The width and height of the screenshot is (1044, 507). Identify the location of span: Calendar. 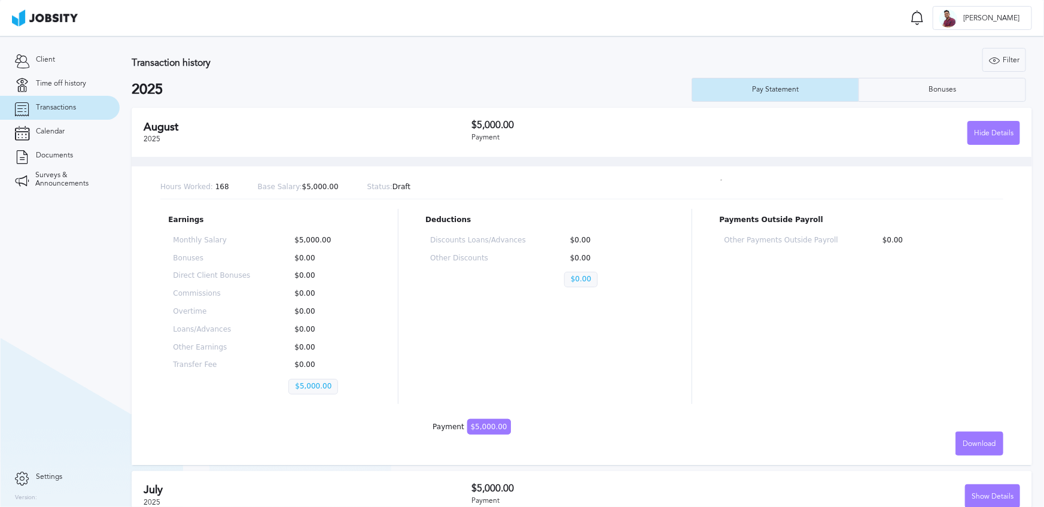
(50, 132).